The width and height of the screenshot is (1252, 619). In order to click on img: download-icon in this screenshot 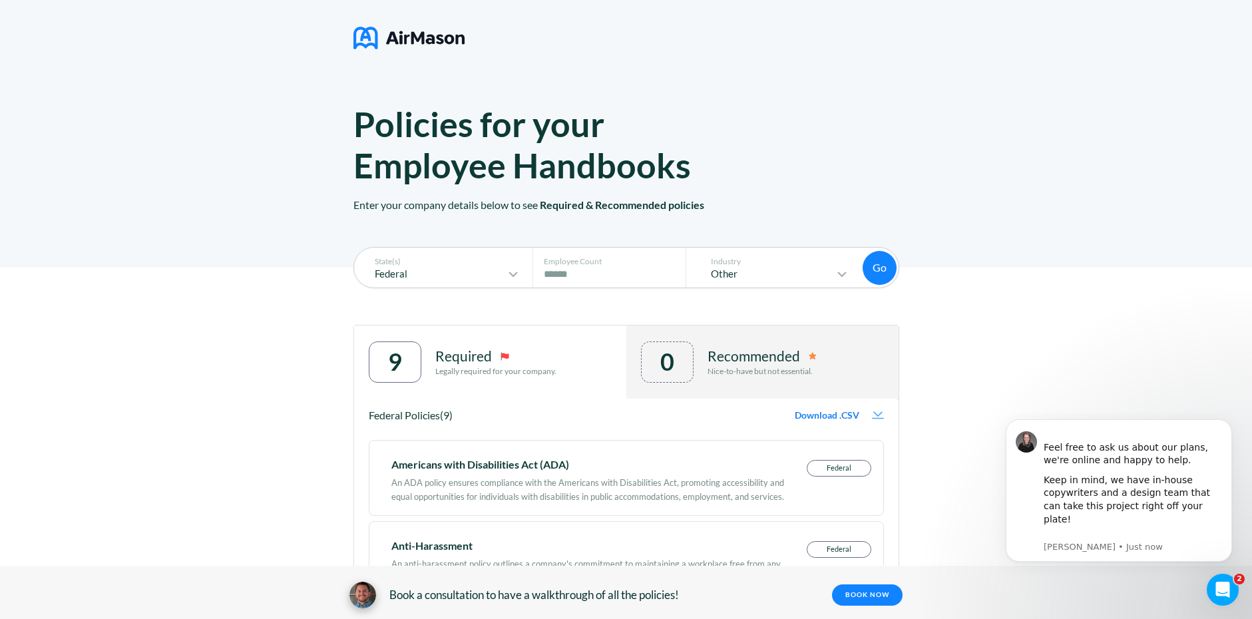, I will do `click(878, 415)`.